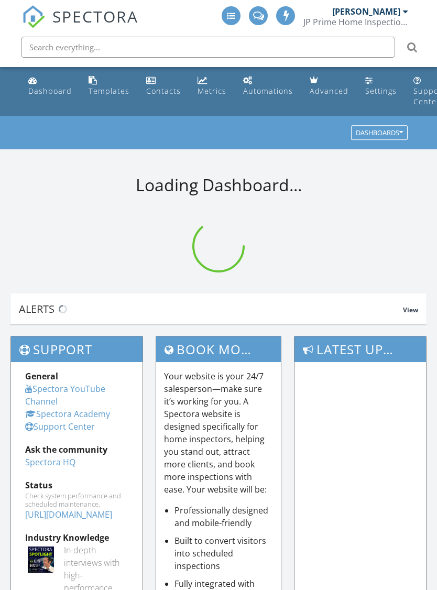 The image size is (437, 590). Describe the element at coordinates (80, 25) in the screenshot. I see `a: SPECTORA` at that location.